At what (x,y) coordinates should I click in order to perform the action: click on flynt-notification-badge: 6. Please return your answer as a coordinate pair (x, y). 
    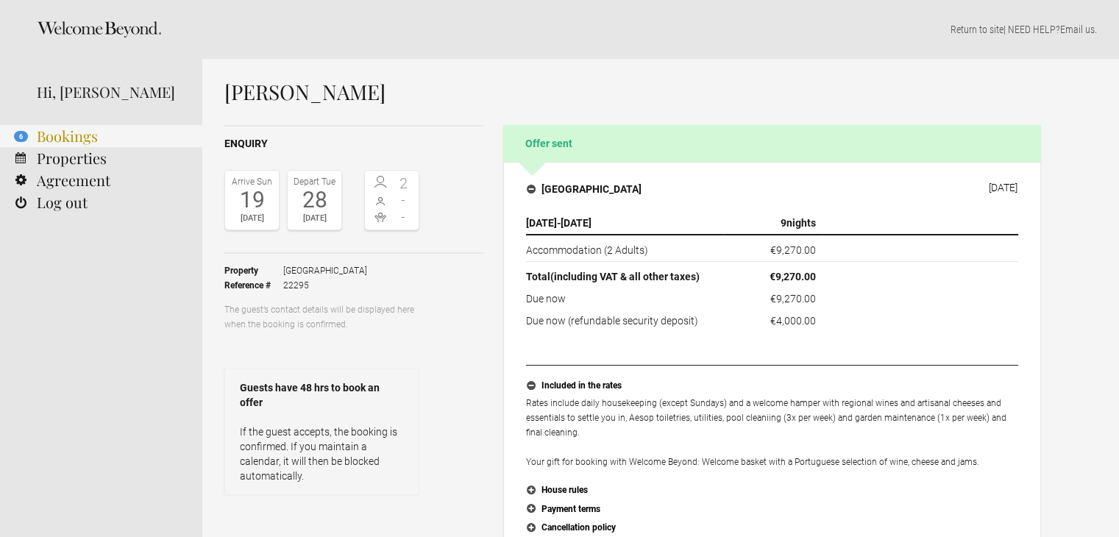
    Looking at the image, I should click on (21, 136).